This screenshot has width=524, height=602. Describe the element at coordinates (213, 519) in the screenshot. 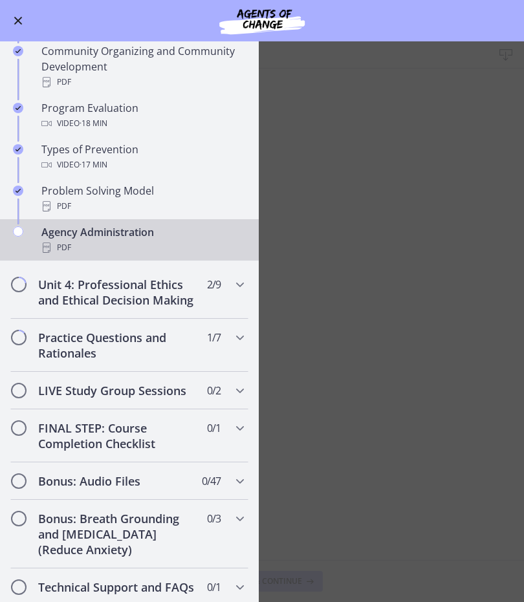

I see `span: 0 / 3` at that location.